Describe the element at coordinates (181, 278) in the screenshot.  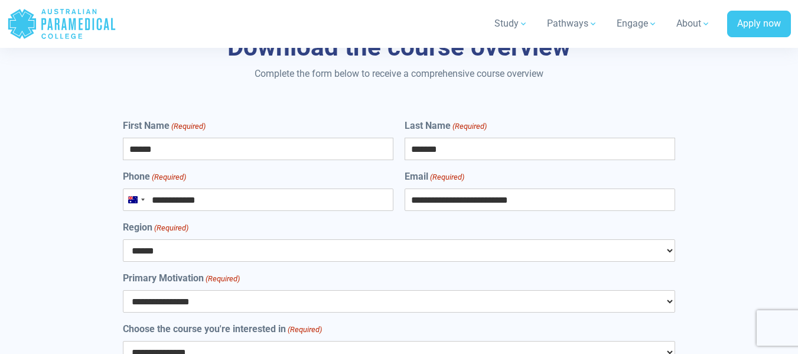
I see `label: Primary Motivation` at that location.